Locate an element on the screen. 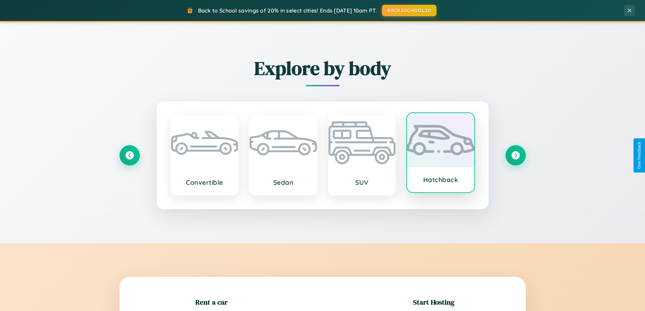  h2: Rent a car is located at coordinates (211, 302).